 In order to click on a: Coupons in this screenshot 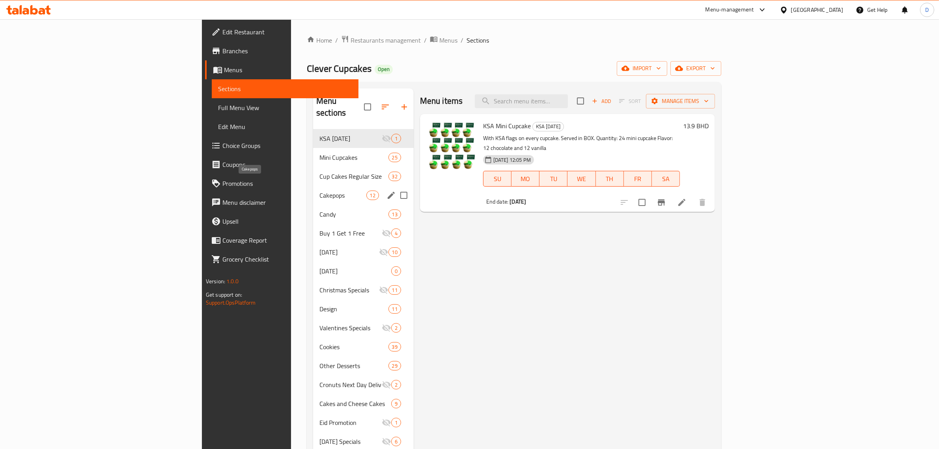, I will do `click(282, 164)`.